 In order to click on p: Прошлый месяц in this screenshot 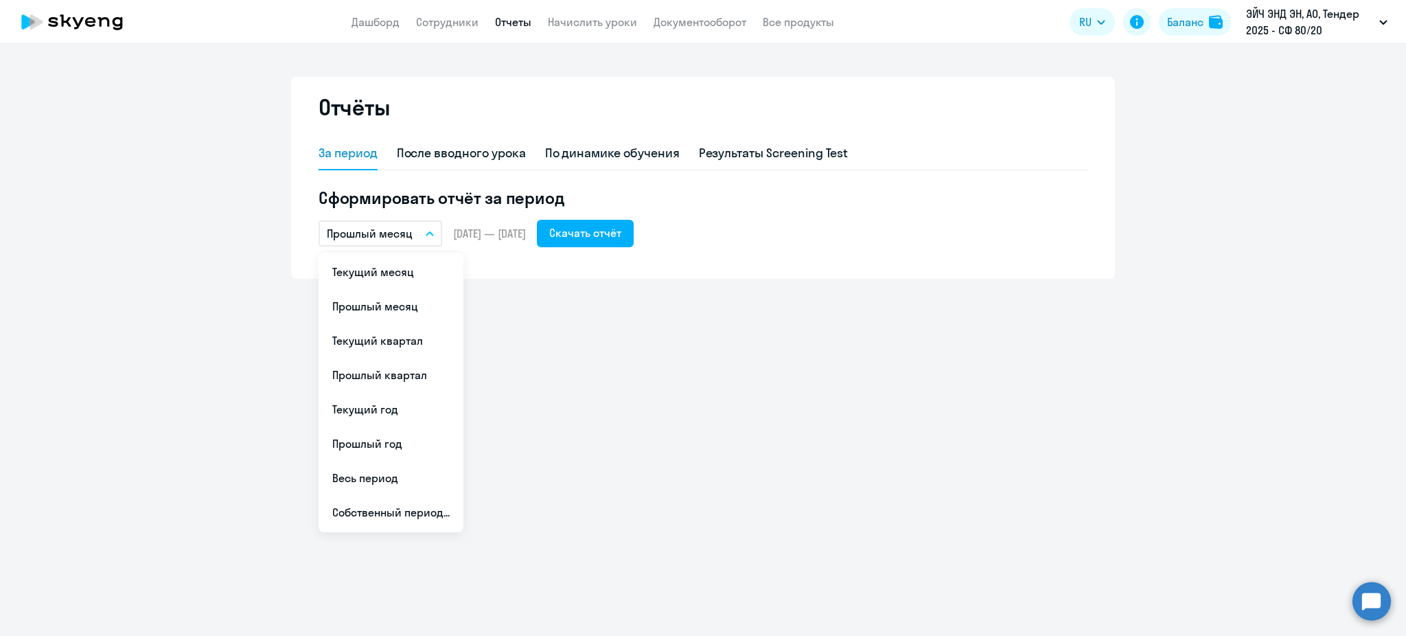, I will do `click(369, 233)`.